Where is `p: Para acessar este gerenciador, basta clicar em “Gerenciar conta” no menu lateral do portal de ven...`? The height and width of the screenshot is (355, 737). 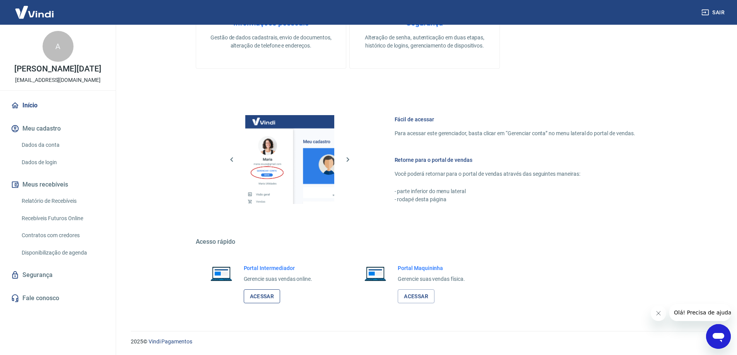
p: Para acessar este gerenciador, basta clicar em “Gerenciar conta” no menu lateral do portal de ven... is located at coordinates (515, 133).